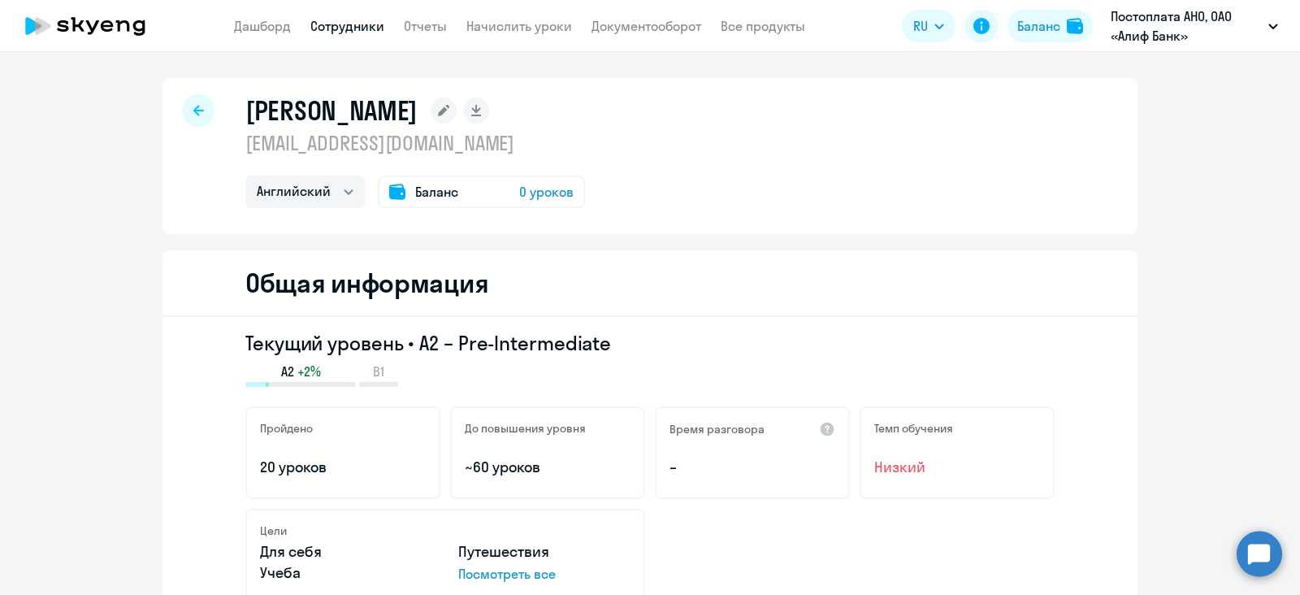 This screenshot has height=595, width=1300. What do you see at coordinates (425, 26) in the screenshot?
I see `a: Отчеты` at bounding box center [425, 26].